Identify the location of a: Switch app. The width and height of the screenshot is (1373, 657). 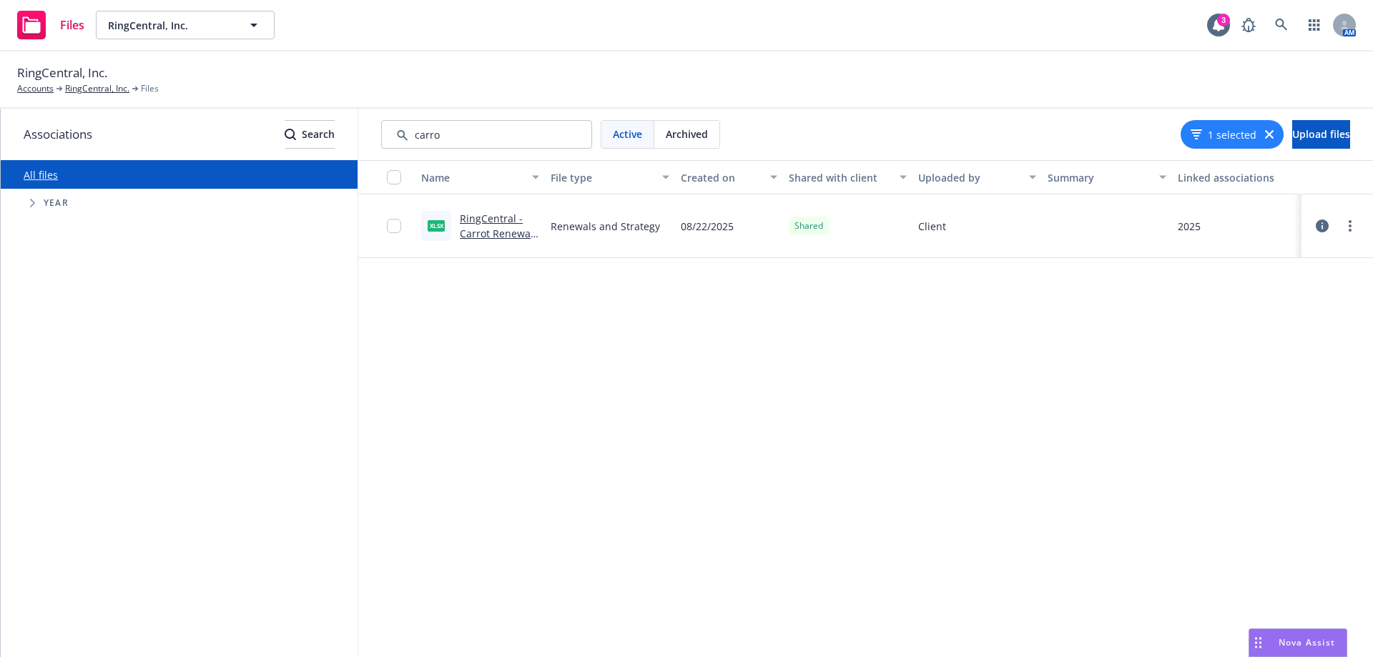
(1315, 25).